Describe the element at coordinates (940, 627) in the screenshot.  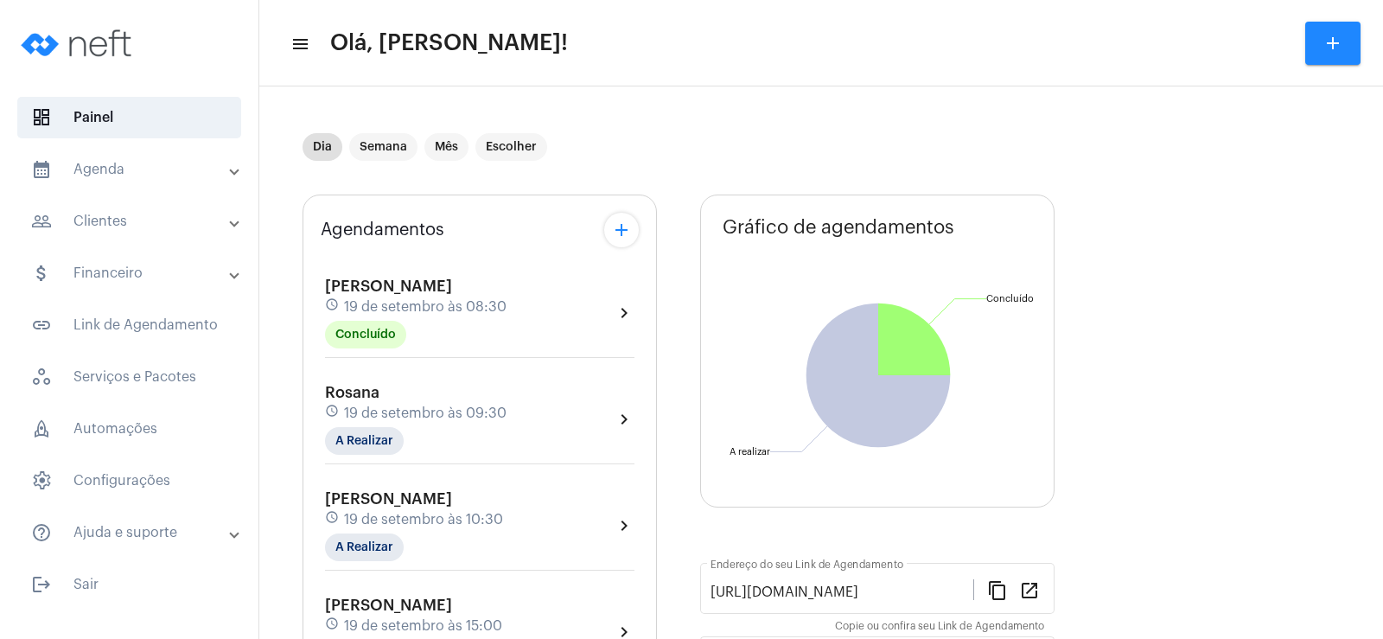
I see `mat-hint: Copie ou confira seu Link de Agendamento` at that location.